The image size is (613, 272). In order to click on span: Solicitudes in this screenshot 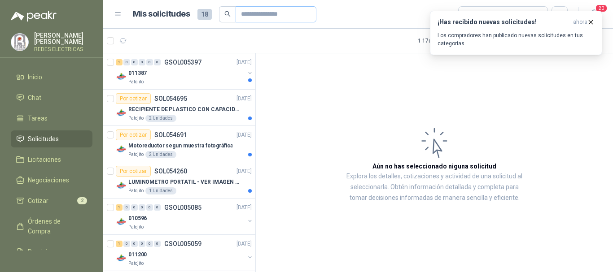, I will do `click(43, 139)`.